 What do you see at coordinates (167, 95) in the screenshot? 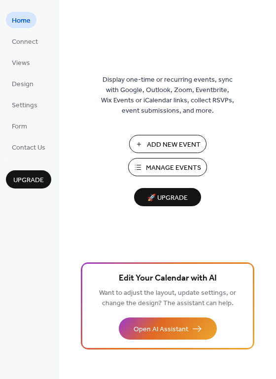
I see `span: Display one-time or recurring events, sync with Google, Outlook, Zoom, Eventbrite, Wix Events or ...` at bounding box center [167, 95].